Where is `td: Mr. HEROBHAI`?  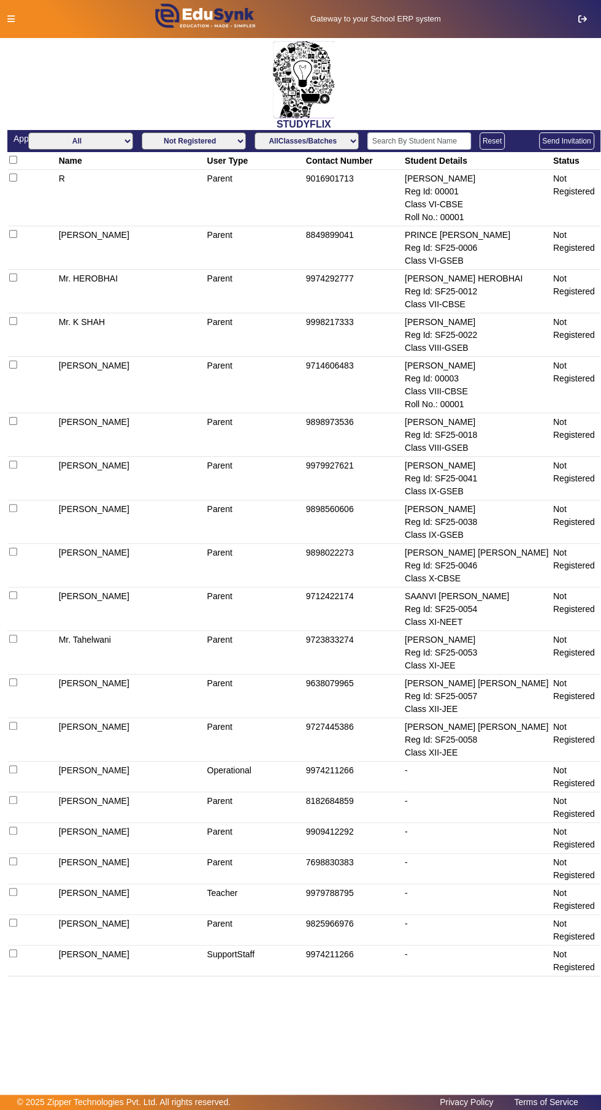 td: Mr. HEROBHAI is located at coordinates (131, 291).